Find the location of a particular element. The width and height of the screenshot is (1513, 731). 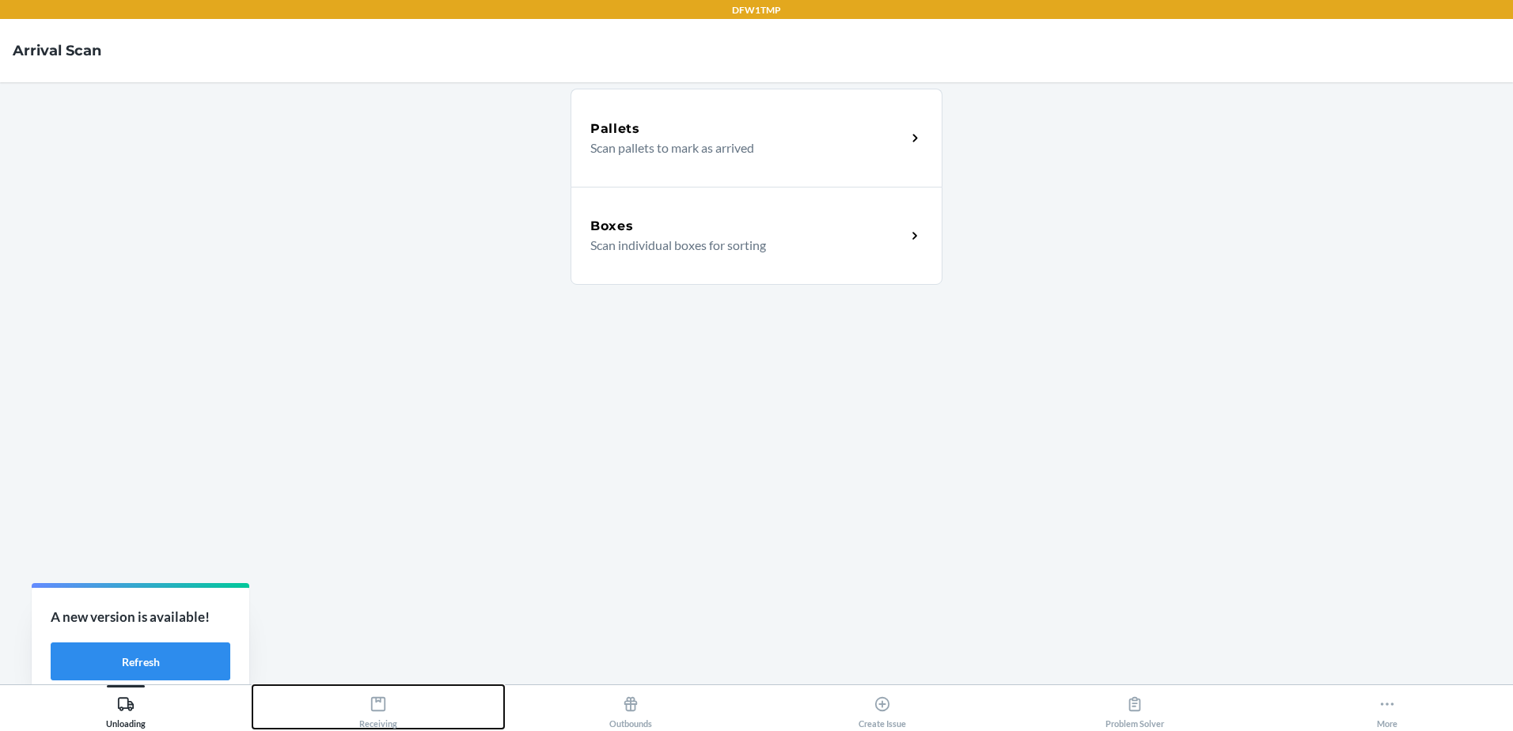

p: A new version is available! is located at coordinates (140, 617).